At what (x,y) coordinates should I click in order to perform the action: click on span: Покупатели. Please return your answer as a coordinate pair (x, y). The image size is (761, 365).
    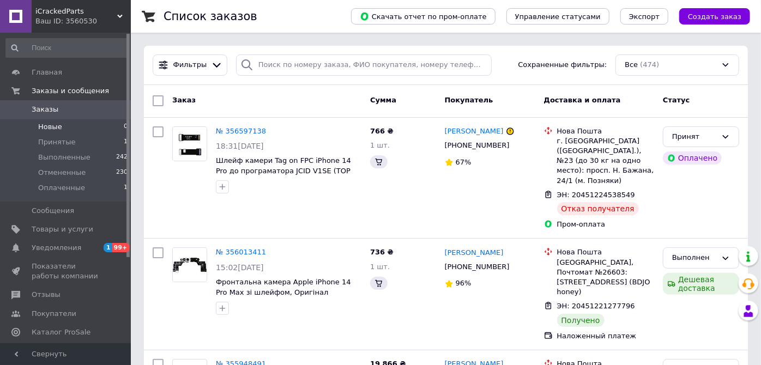
    Looking at the image, I should click on (54, 314).